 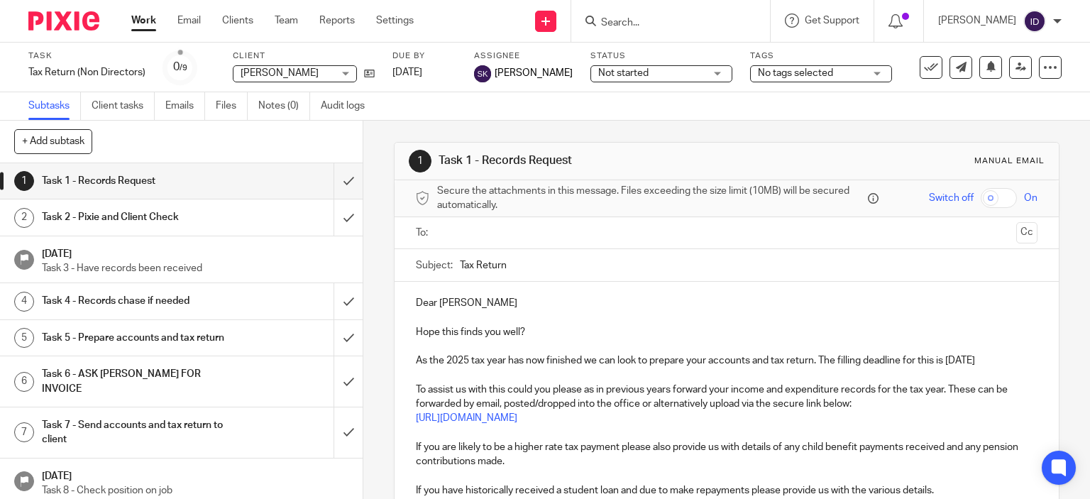 What do you see at coordinates (951, 198) in the screenshot?
I see `span: Switch off` at bounding box center [951, 198].